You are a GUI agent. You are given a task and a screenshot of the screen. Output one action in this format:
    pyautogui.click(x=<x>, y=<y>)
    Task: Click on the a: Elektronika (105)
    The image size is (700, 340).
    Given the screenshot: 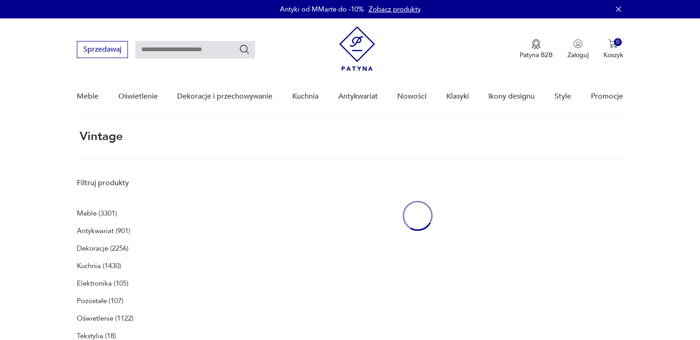 What is the action you would take?
    pyautogui.click(x=103, y=283)
    